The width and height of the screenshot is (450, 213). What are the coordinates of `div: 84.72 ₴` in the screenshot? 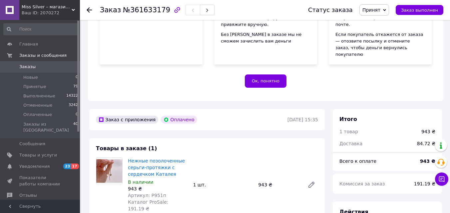 It's located at (426, 144).